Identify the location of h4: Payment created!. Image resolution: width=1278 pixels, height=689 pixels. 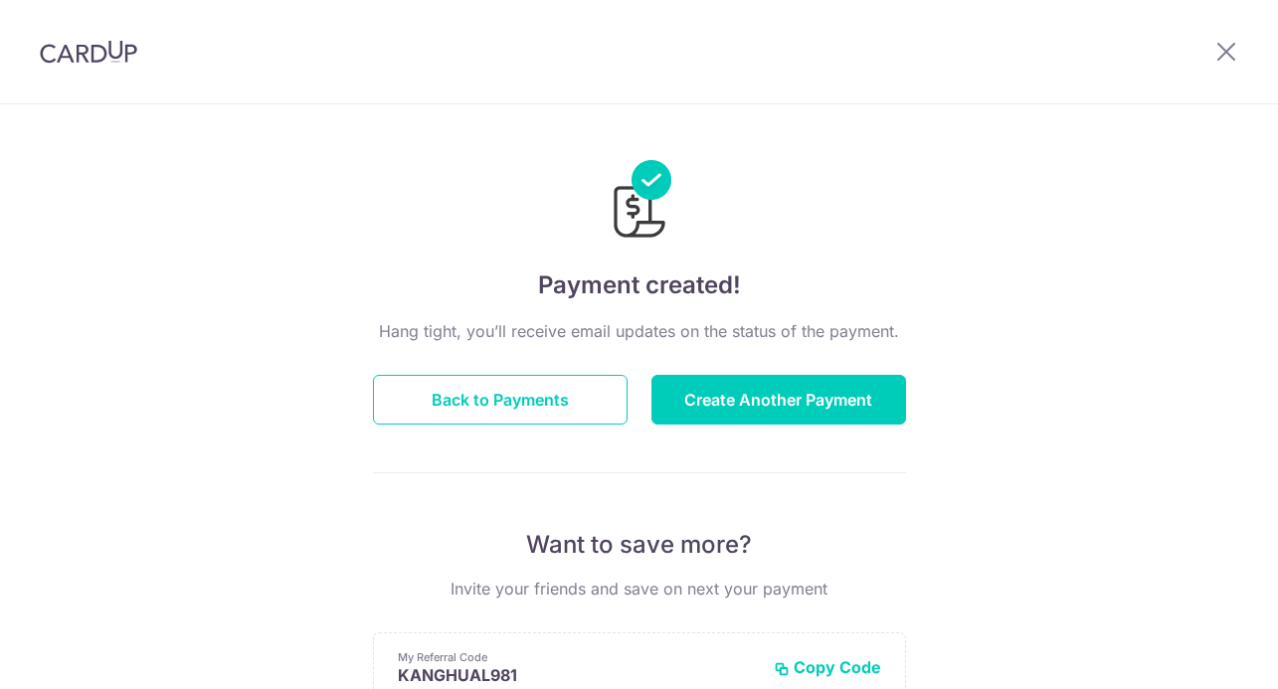
(640, 286).